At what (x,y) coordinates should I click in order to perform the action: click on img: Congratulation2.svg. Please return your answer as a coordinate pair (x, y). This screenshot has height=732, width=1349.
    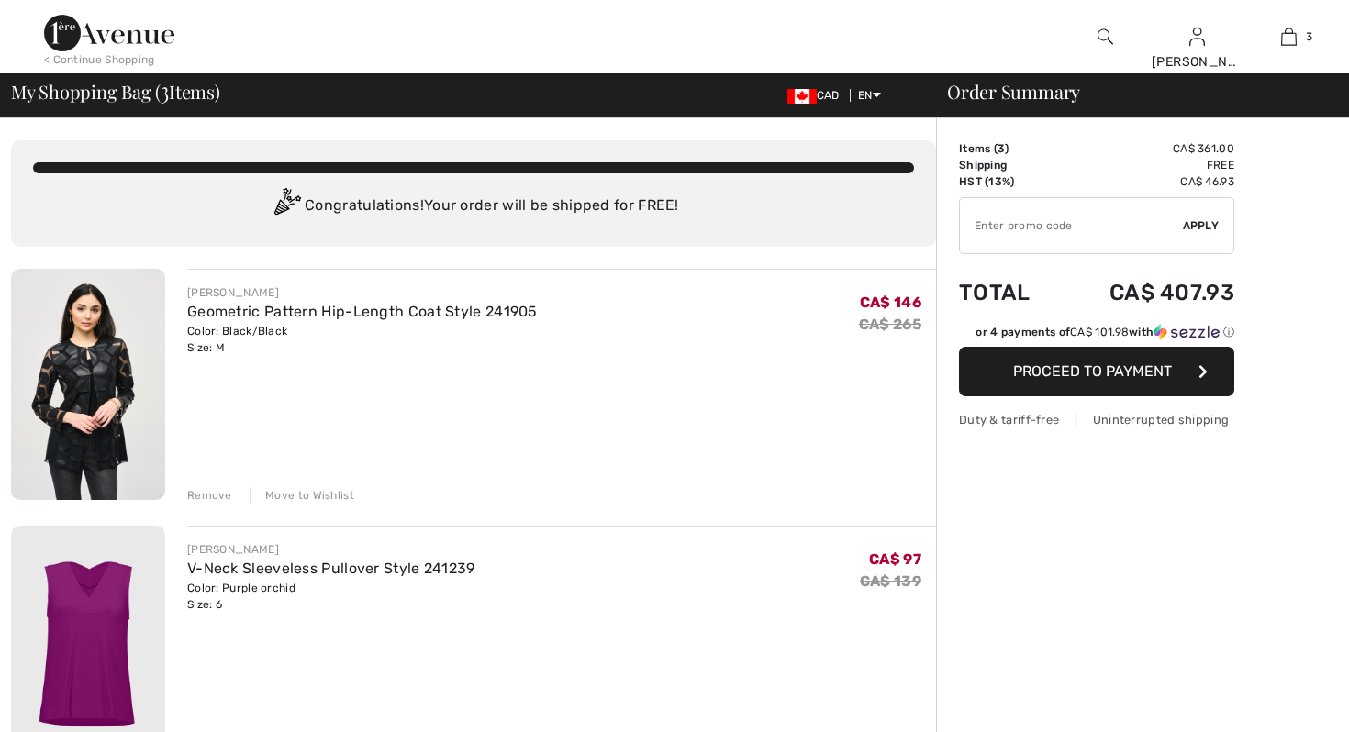
    Looking at the image, I should click on (286, 206).